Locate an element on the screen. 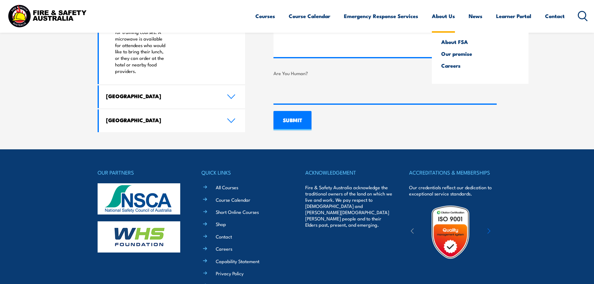 This screenshot has width=594, height=284. h4: ACCREDITATIONS & MEMBERSHIPS is located at coordinates (453, 173).